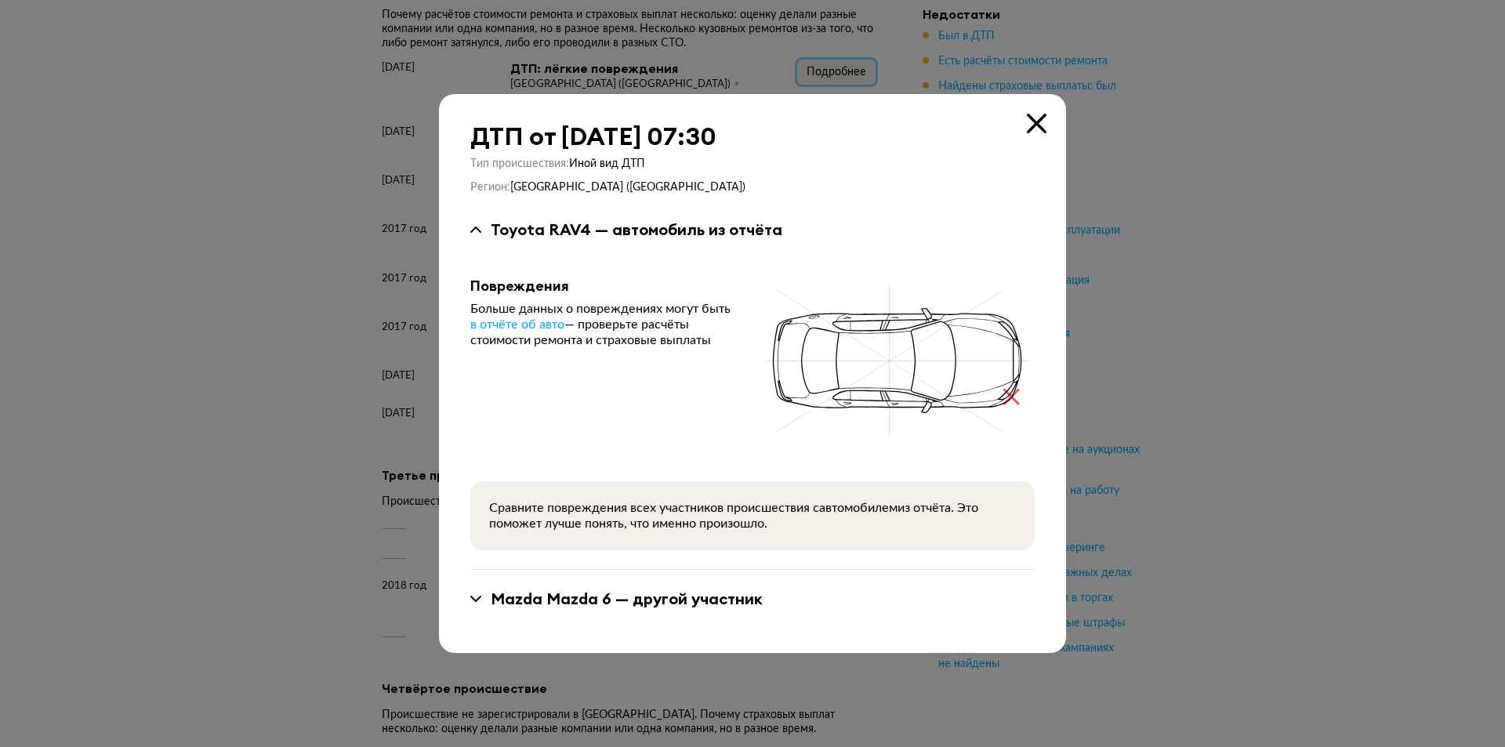 The width and height of the screenshot is (1505, 747). Describe the element at coordinates (607, 164) in the screenshot. I see `span: Иной вид ДТП` at that location.